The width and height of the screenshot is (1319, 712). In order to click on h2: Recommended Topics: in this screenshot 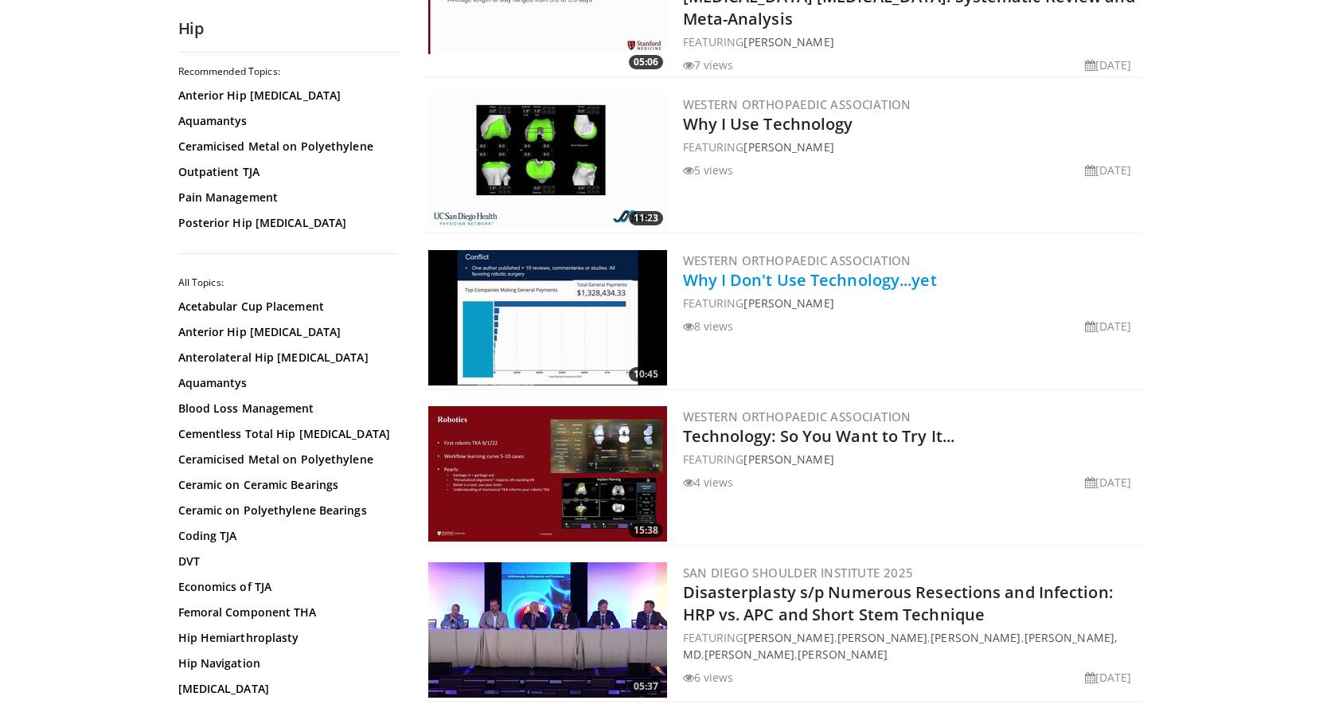, I will do `click(287, 72)`.